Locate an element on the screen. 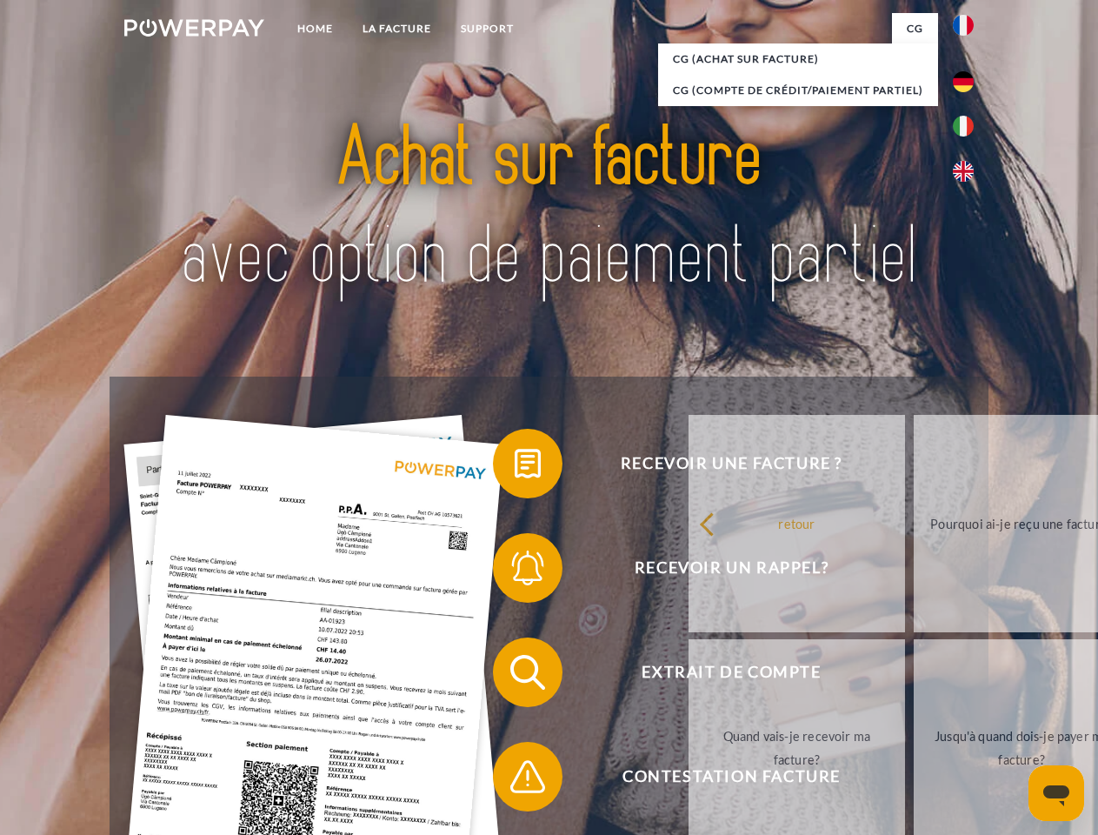 Image resolution: width=1098 pixels, height=835 pixels. img: qb_bill.svg is located at coordinates (528, 463).